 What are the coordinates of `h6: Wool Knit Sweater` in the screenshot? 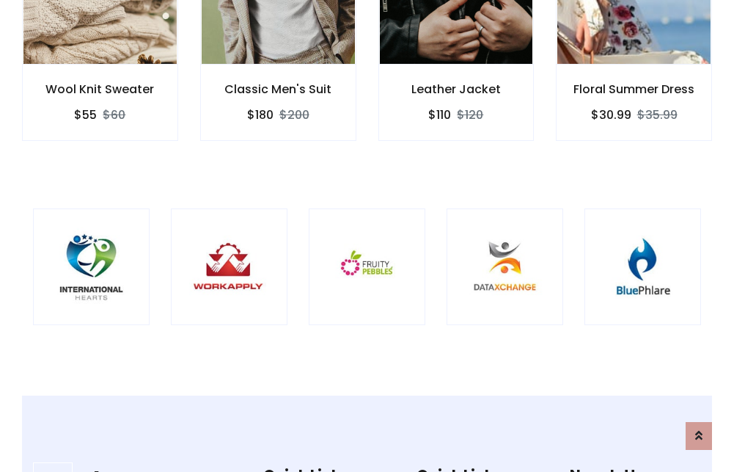 It's located at (100, 89).